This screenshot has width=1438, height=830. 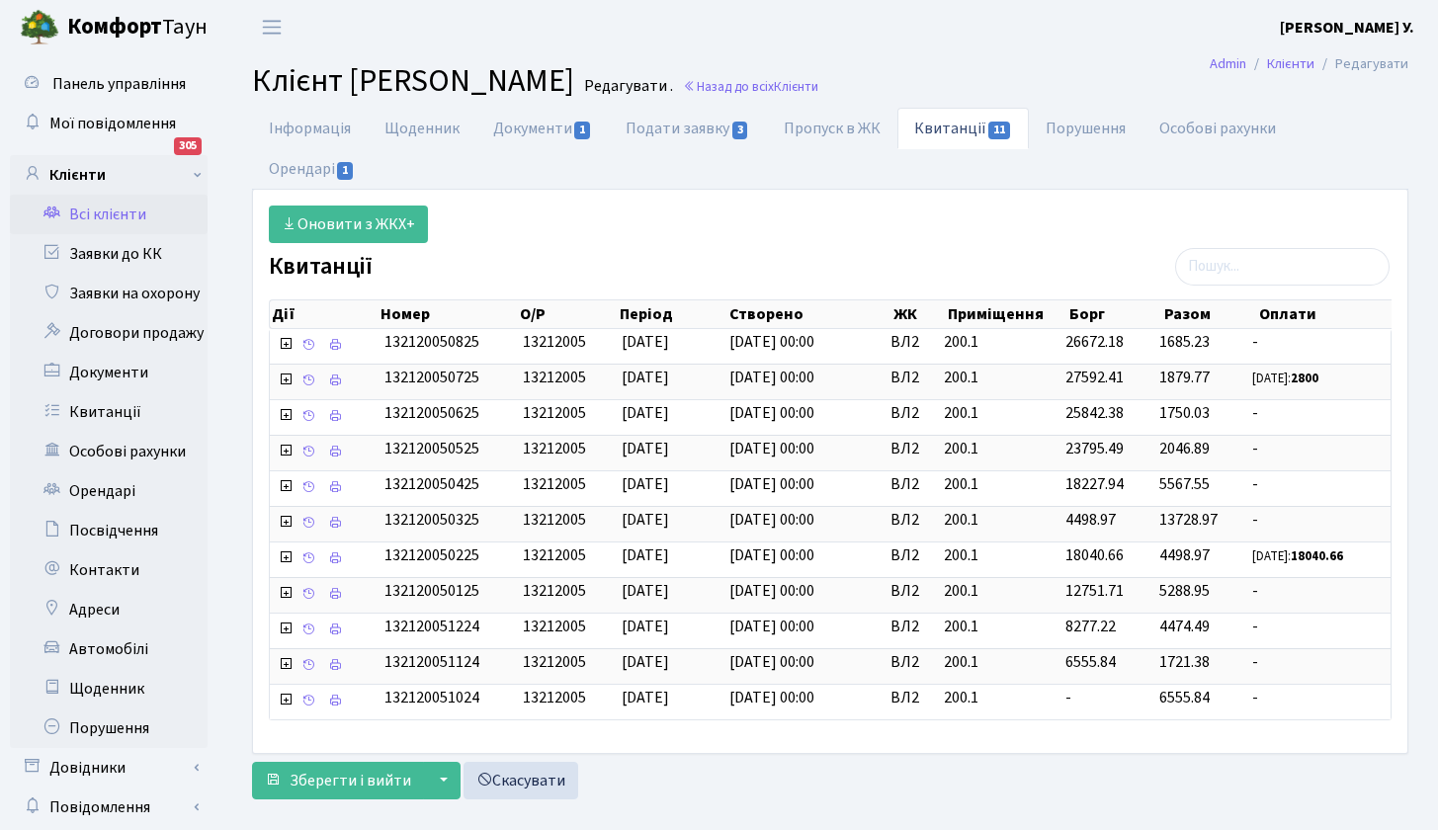 I want to click on span: 5567.55, so click(x=1184, y=484).